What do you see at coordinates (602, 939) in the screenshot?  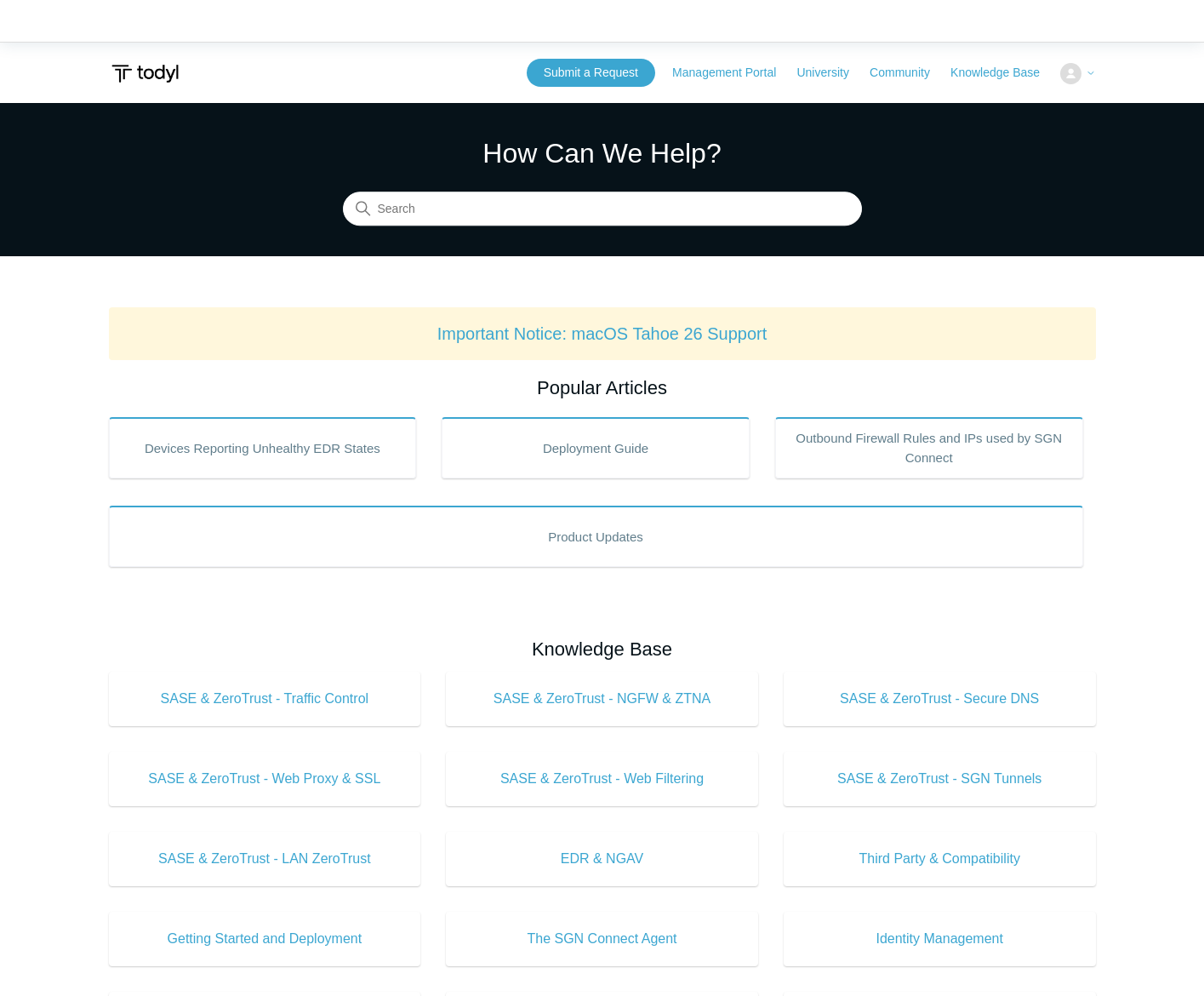 I see `a: The SGN Connect Agent` at bounding box center [602, 939].